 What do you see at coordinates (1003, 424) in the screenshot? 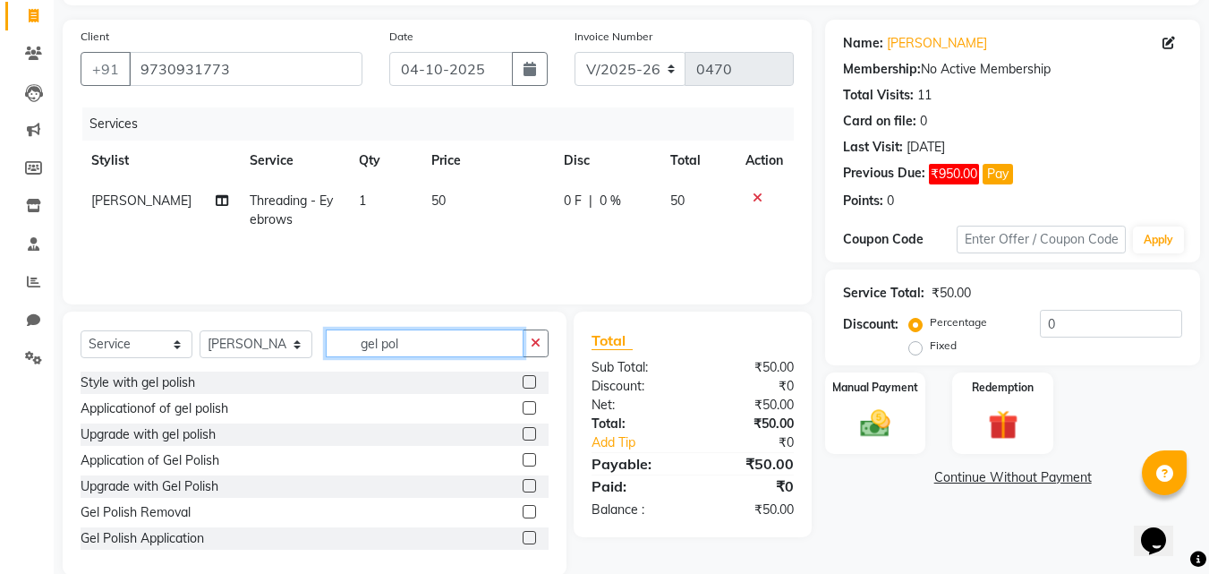
I see `img: _gift.svg` at bounding box center [1003, 424].